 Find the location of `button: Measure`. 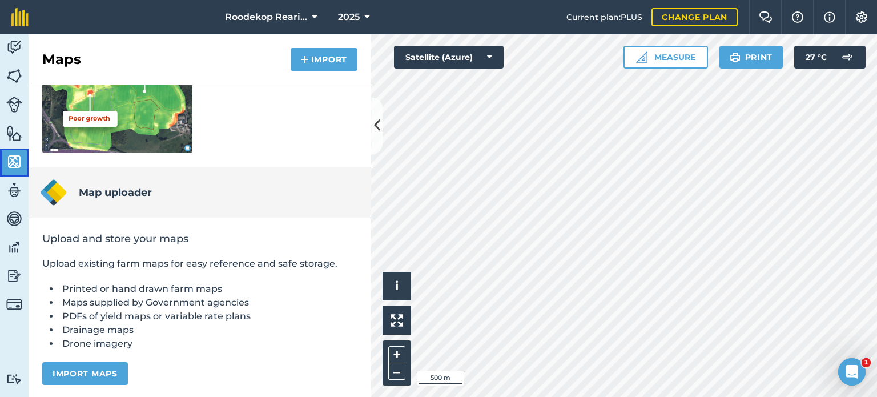

button: Measure is located at coordinates (666, 57).